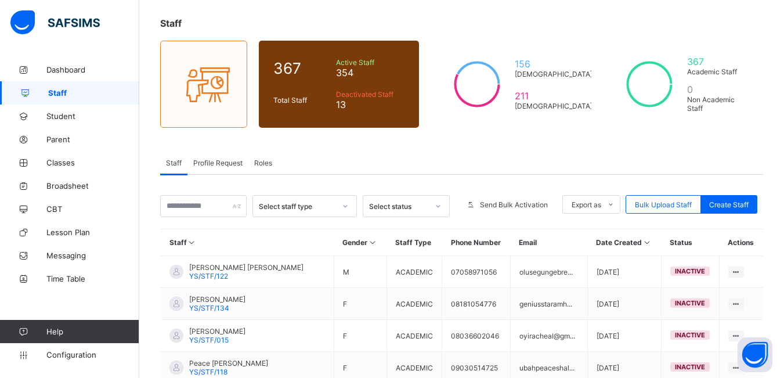  I want to click on th: Email, so click(548, 242).